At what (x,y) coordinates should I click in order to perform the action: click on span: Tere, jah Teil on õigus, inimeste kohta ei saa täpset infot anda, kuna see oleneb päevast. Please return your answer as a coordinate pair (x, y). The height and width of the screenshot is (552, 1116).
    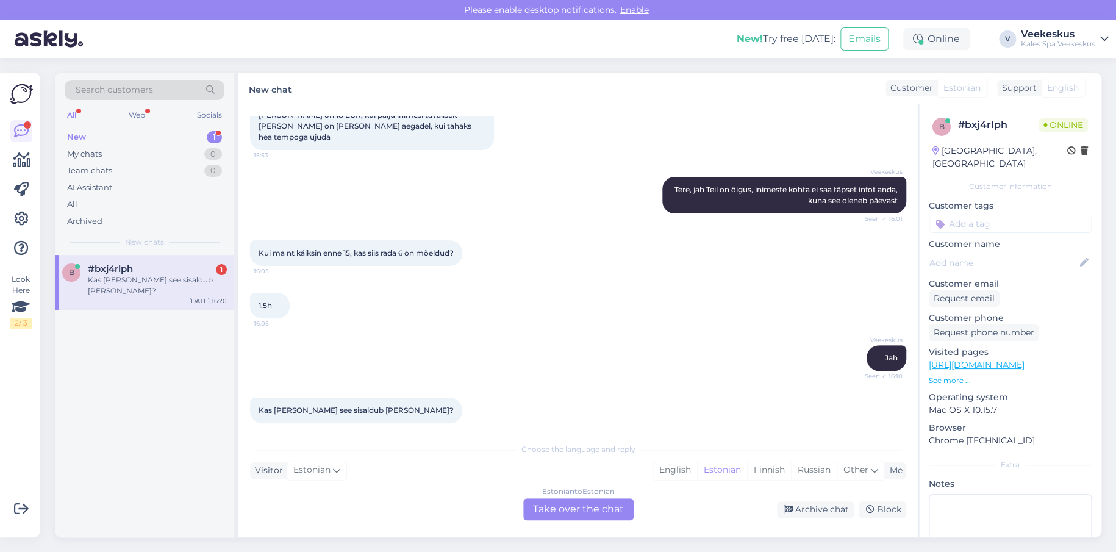
    Looking at the image, I should click on (786, 194).